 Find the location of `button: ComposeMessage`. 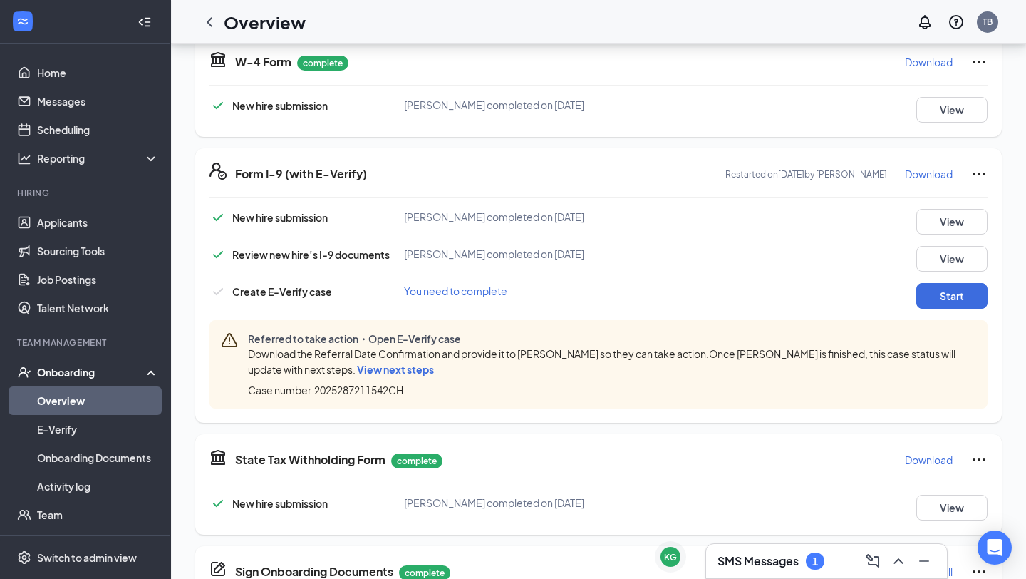

button: ComposeMessage is located at coordinates (873, 561).